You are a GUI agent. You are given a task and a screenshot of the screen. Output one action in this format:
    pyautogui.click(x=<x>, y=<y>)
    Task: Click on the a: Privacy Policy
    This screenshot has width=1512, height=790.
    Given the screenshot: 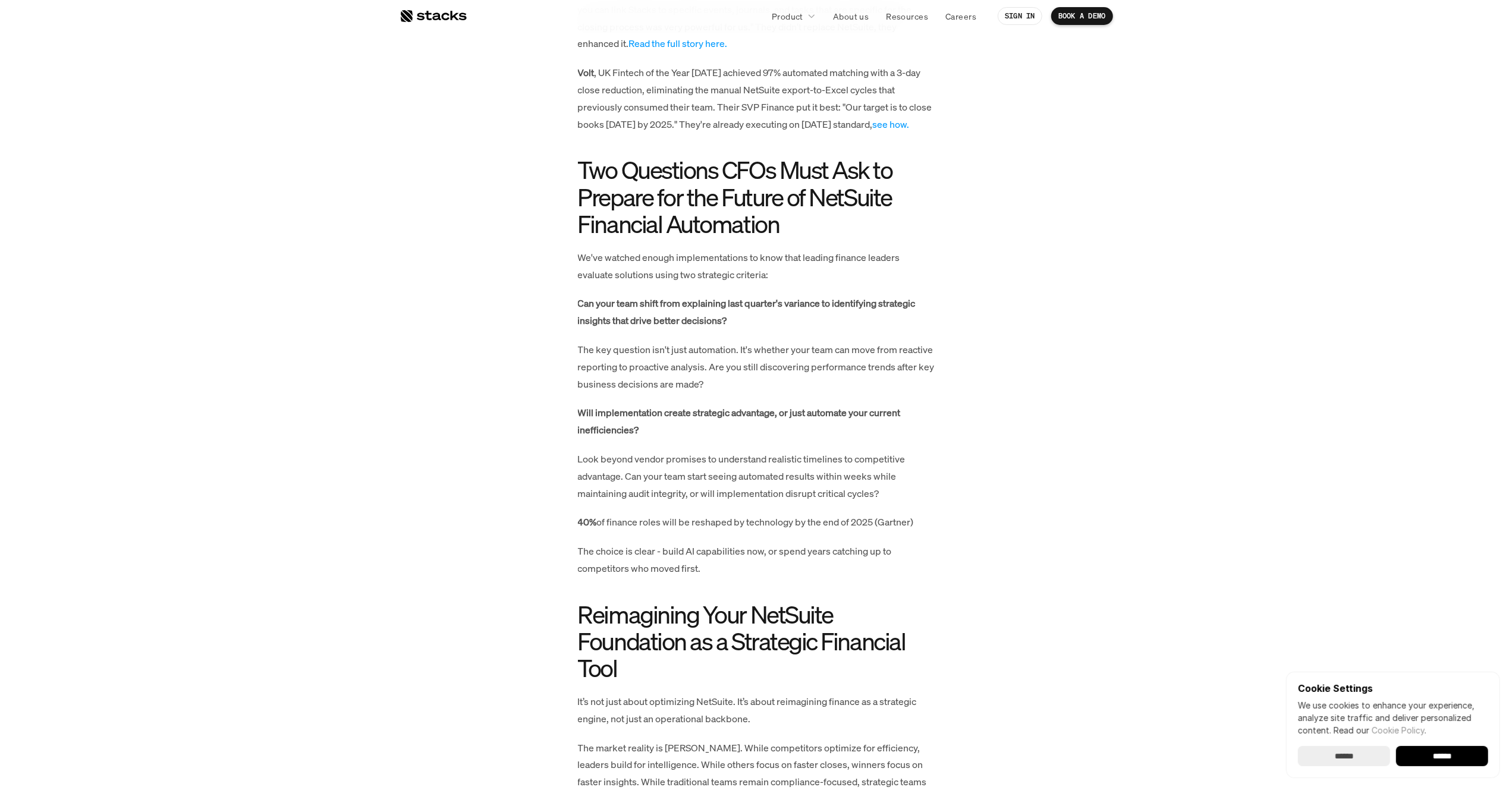 What is the action you would take?
    pyautogui.click(x=167, y=230)
    